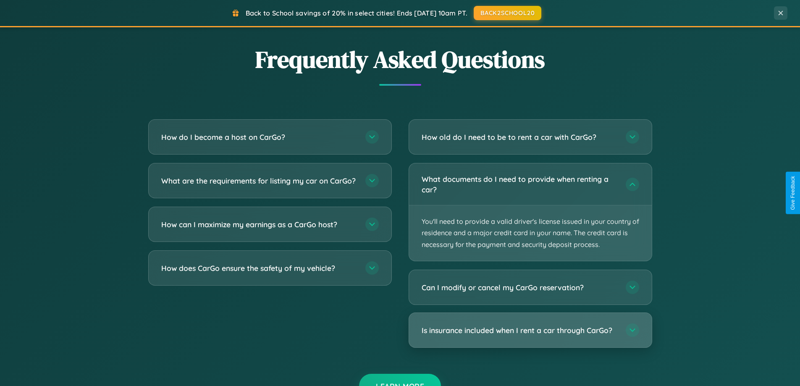 The image size is (800, 386). I want to click on h3: How do I become a host on CarGo?, so click(259, 137).